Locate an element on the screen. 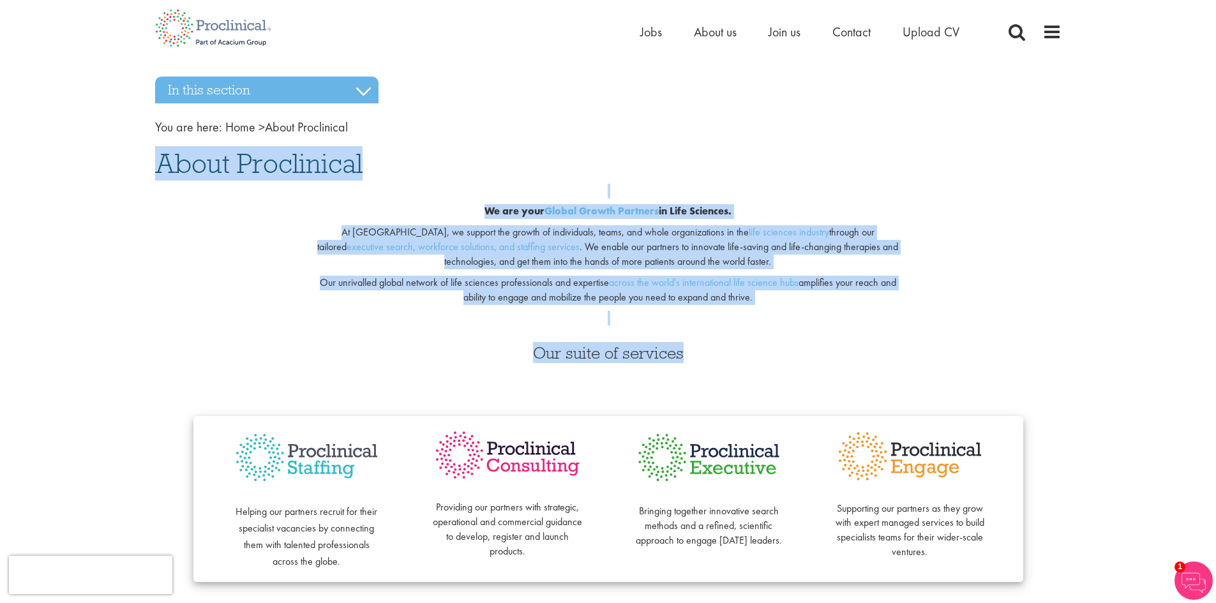 The width and height of the screenshot is (1216, 603). a: Contact is located at coordinates (851, 32).